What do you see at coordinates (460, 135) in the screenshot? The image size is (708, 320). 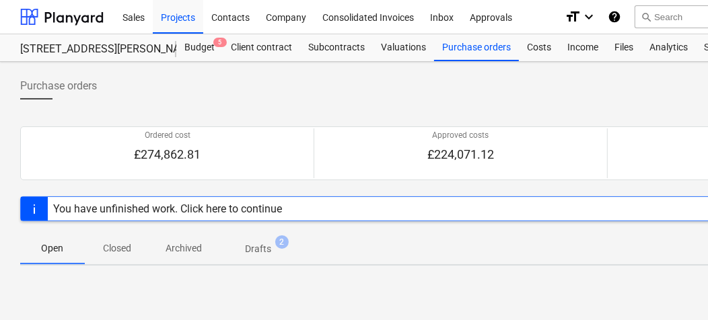 I see `p: Approved costs` at bounding box center [460, 135].